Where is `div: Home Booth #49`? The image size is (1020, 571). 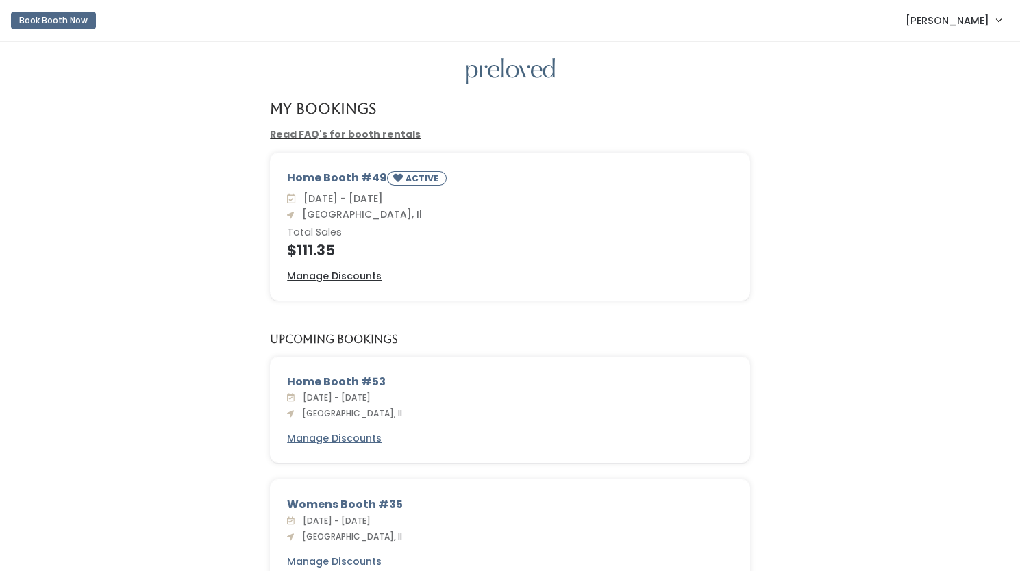 div: Home Booth #49 is located at coordinates (510, 180).